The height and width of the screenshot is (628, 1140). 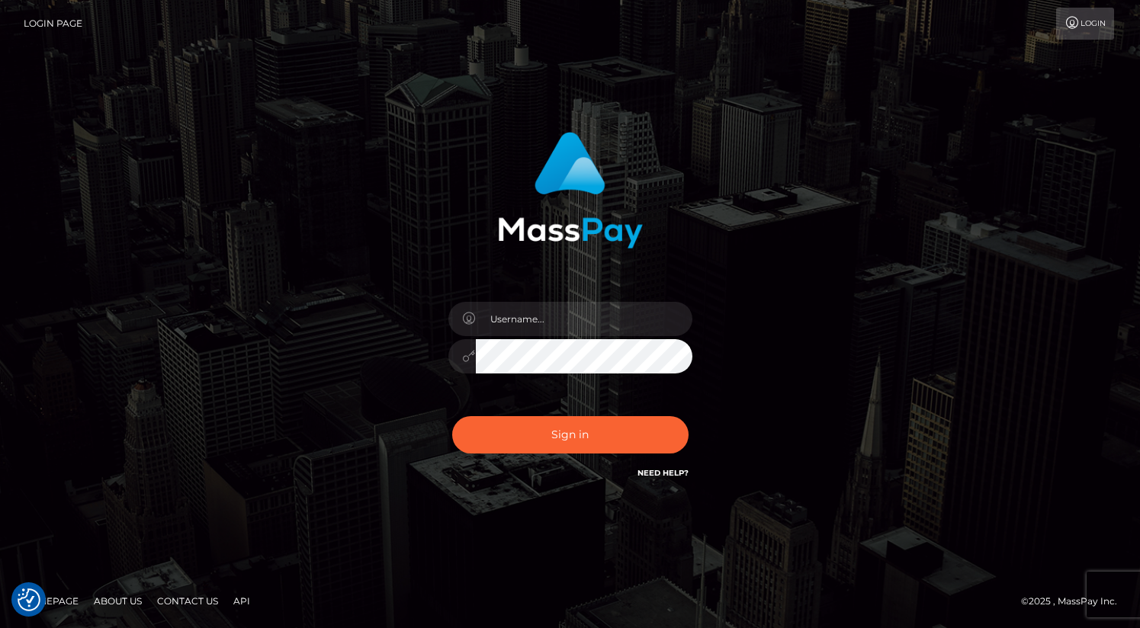 I want to click on a: Login Page, so click(x=53, y=24).